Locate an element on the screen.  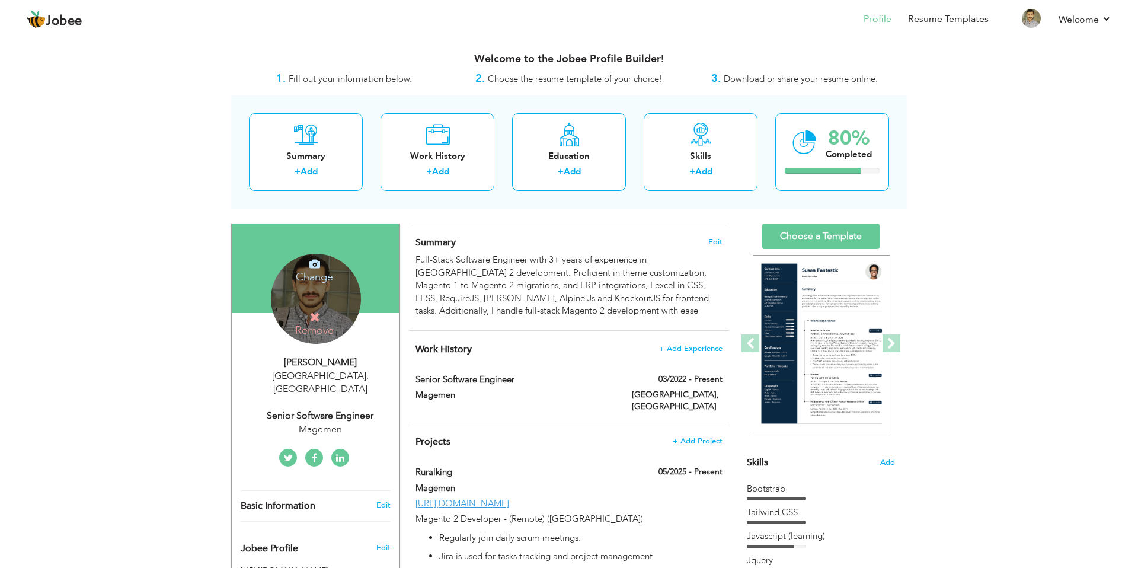
div: Tailwind CSS is located at coordinates (821, 512).